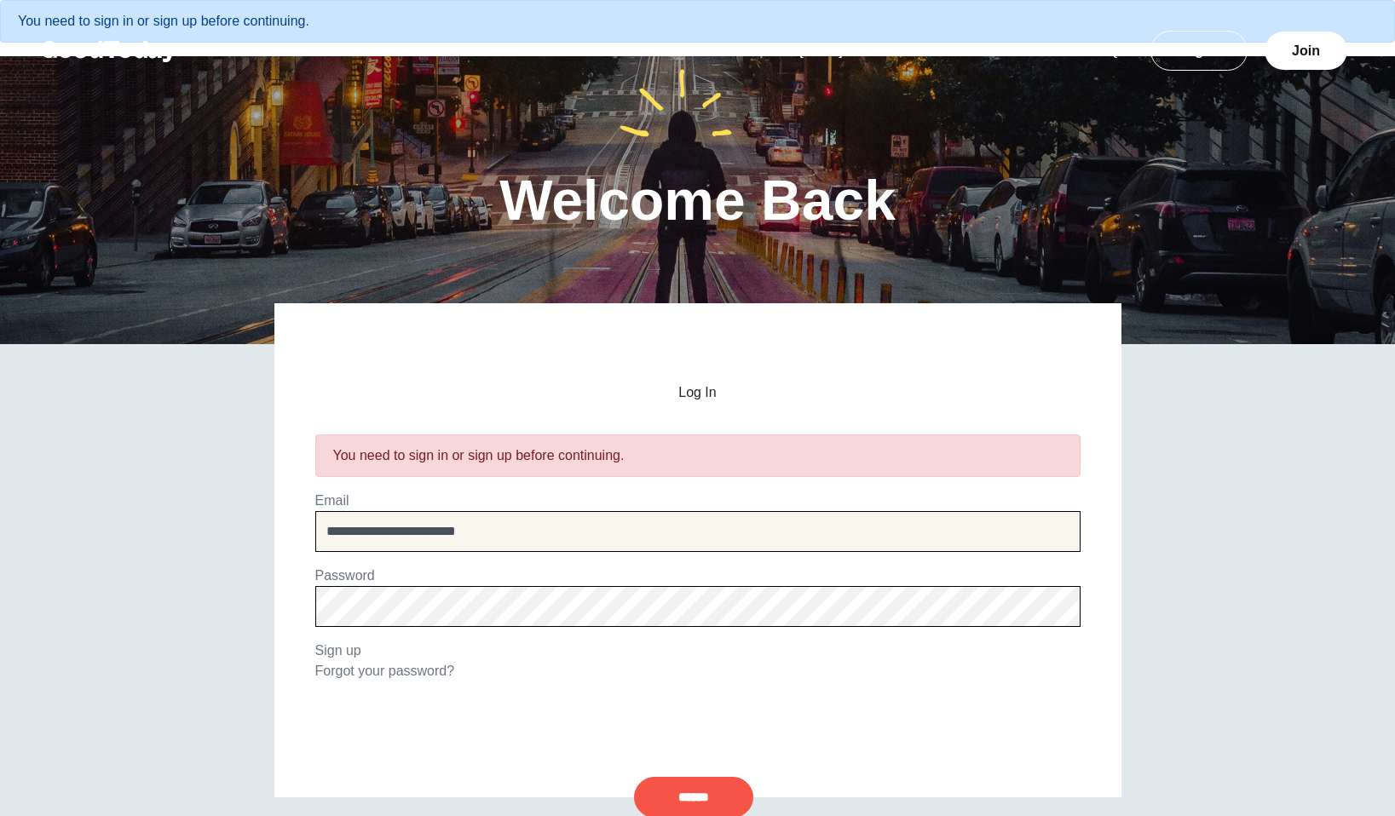 Image resolution: width=1395 pixels, height=816 pixels. What do you see at coordinates (1027, 50) in the screenshot?
I see `a: Teams` at bounding box center [1027, 50].